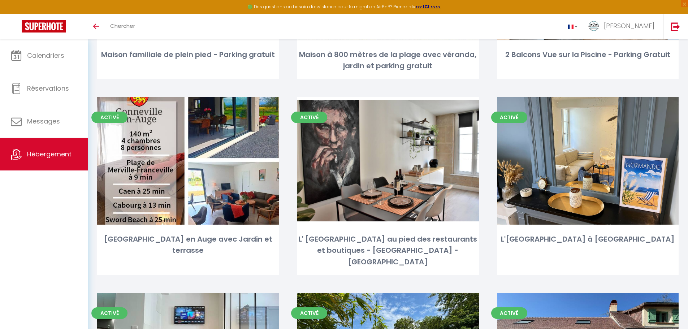 This screenshot has height=329, width=688. Describe the element at coordinates (122, 26) in the screenshot. I see `span: Chercher` at that location.